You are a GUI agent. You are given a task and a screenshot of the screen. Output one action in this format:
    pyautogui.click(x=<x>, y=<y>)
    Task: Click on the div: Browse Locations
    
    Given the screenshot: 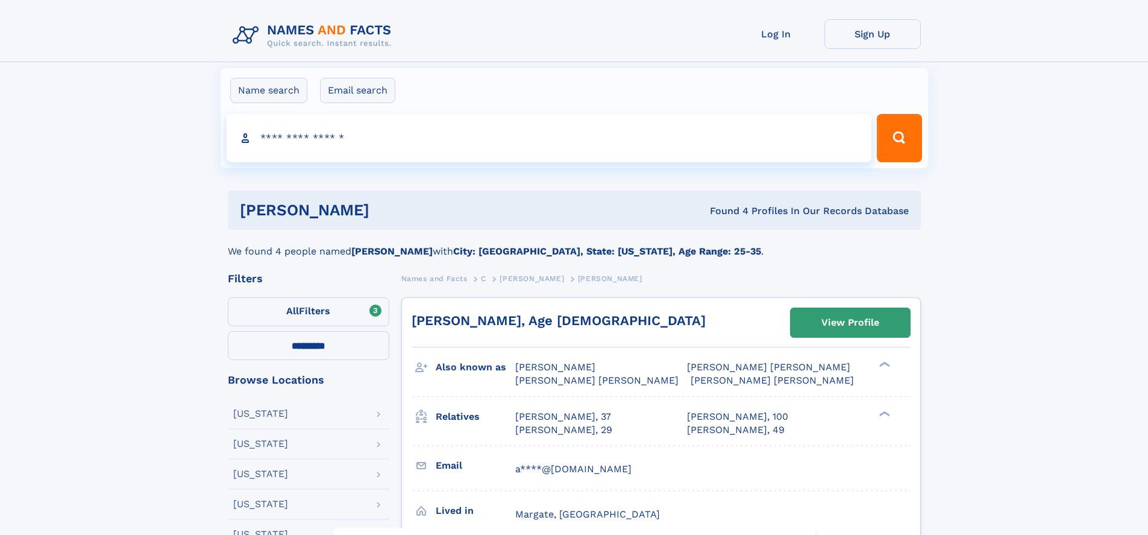 What is the action you would take?
    pyautogui.click(x=309, y=380)
    